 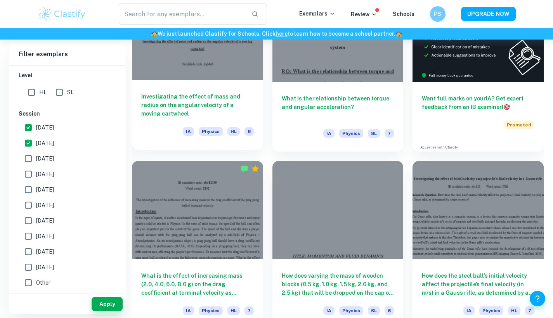 What do you see at coordinates (107, 304) in the screenshot?
I see `button: Apply` at bounding box center [107, 304].